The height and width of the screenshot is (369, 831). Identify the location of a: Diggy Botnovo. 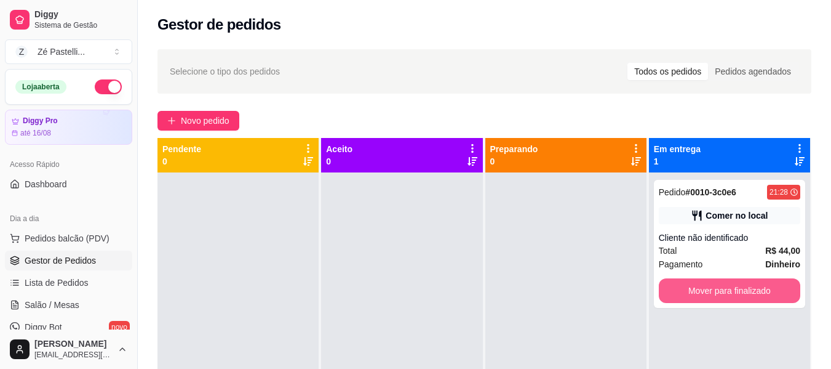
(68, 327).